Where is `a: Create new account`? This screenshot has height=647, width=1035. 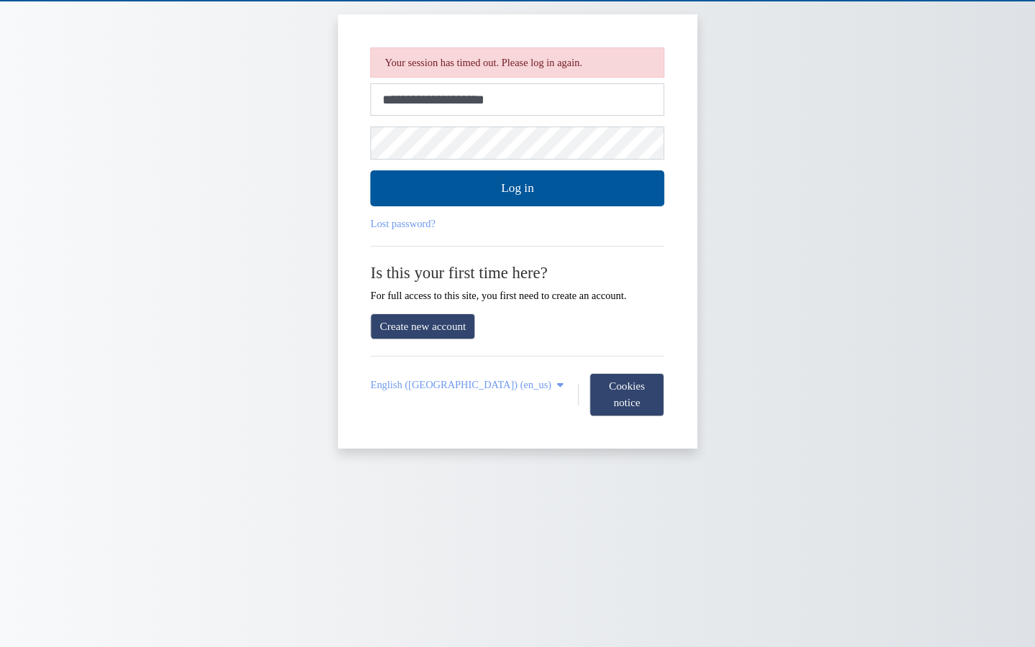 a: Create new account is located at coordinates (423, 326).